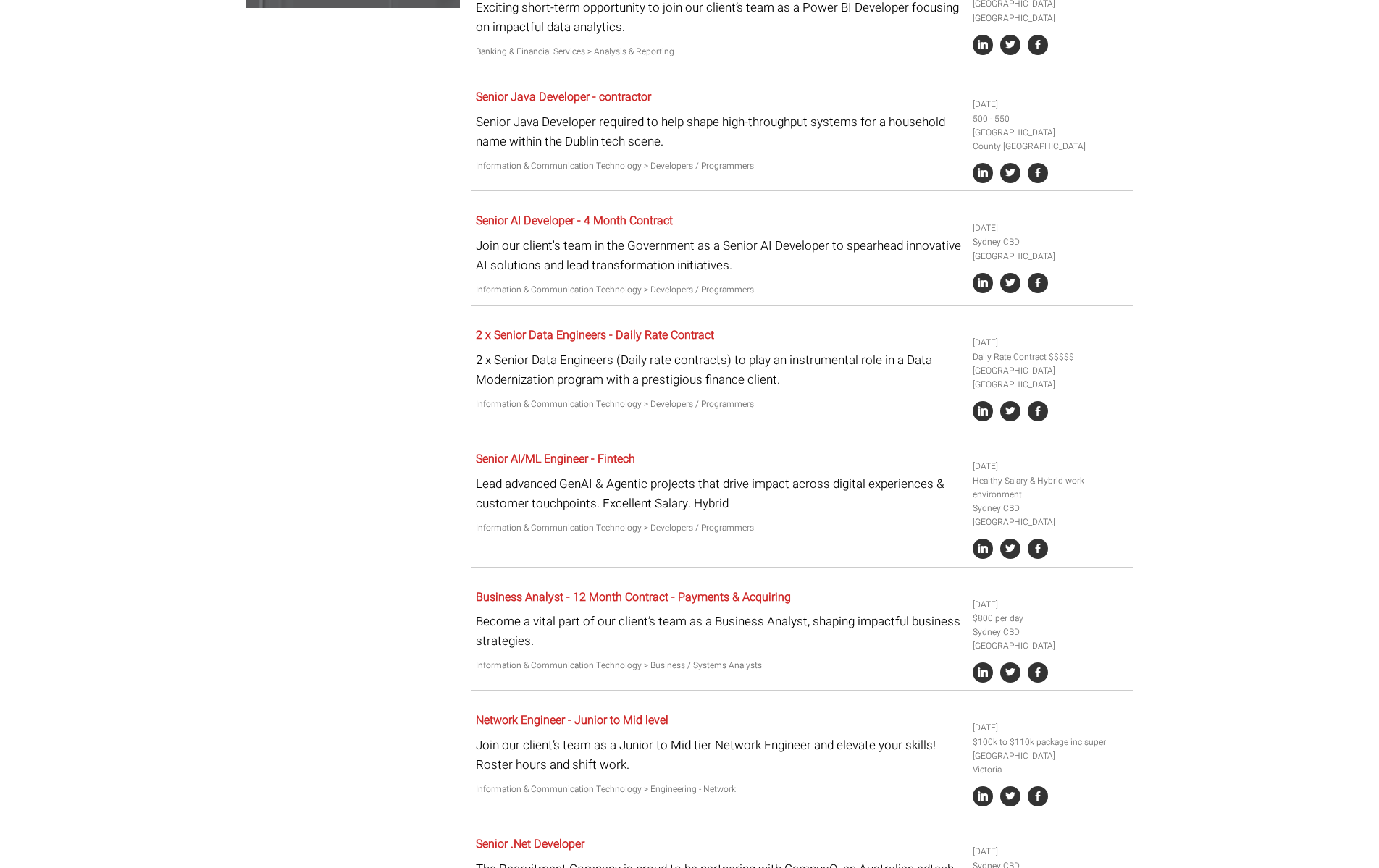 This screenshot has width=1379, height=868. What do you see at coordinates (564, 97) in the screenshot?
I see `a: Senior Java Developer - contractor` at bounding box center [564, 97].